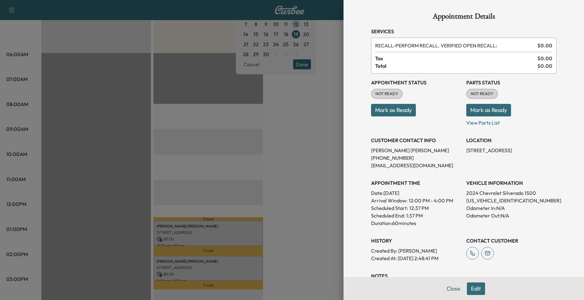 The width and height of the screenshot is (584, 300). Describe the element at coordinates (388, 215) in the screenshot. I see `p: Scheduled End:` at that location.